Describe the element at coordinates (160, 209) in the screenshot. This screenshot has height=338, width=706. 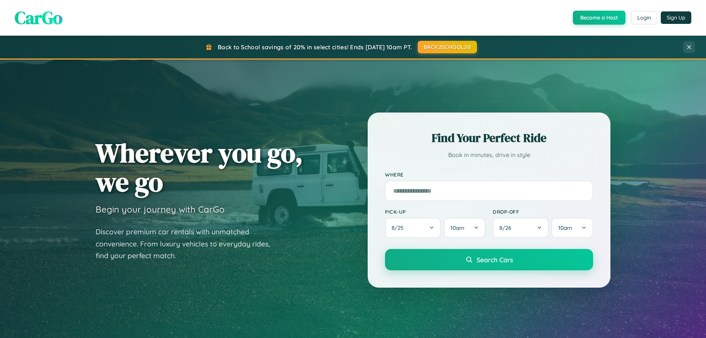
I see `h3: Begin your journey with CarGo` at that location.